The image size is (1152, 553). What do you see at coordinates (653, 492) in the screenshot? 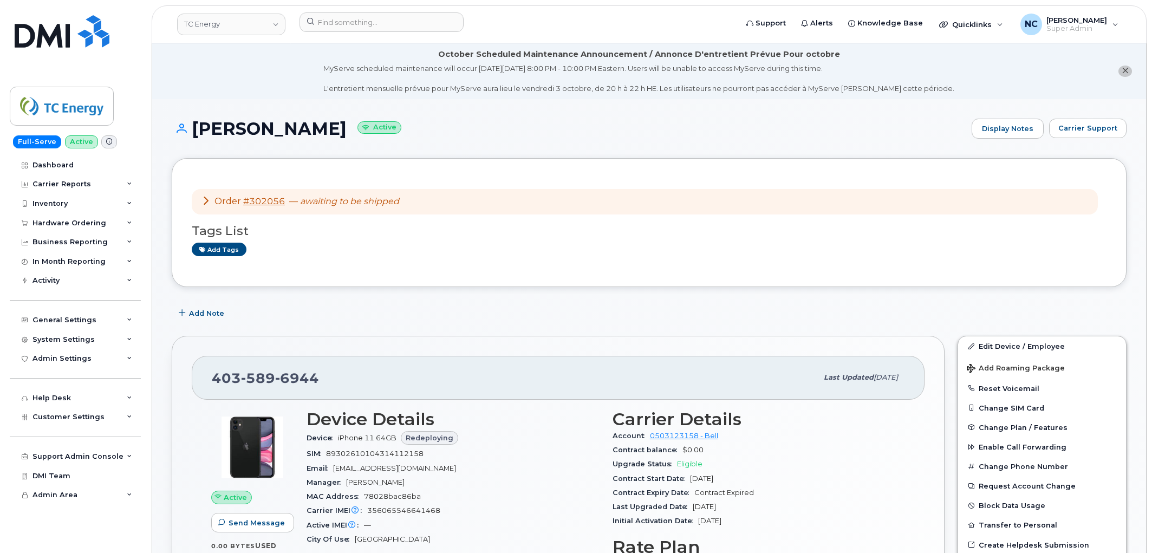
I see `span: Contract Expiry Date` at bounding box center [653, 492].